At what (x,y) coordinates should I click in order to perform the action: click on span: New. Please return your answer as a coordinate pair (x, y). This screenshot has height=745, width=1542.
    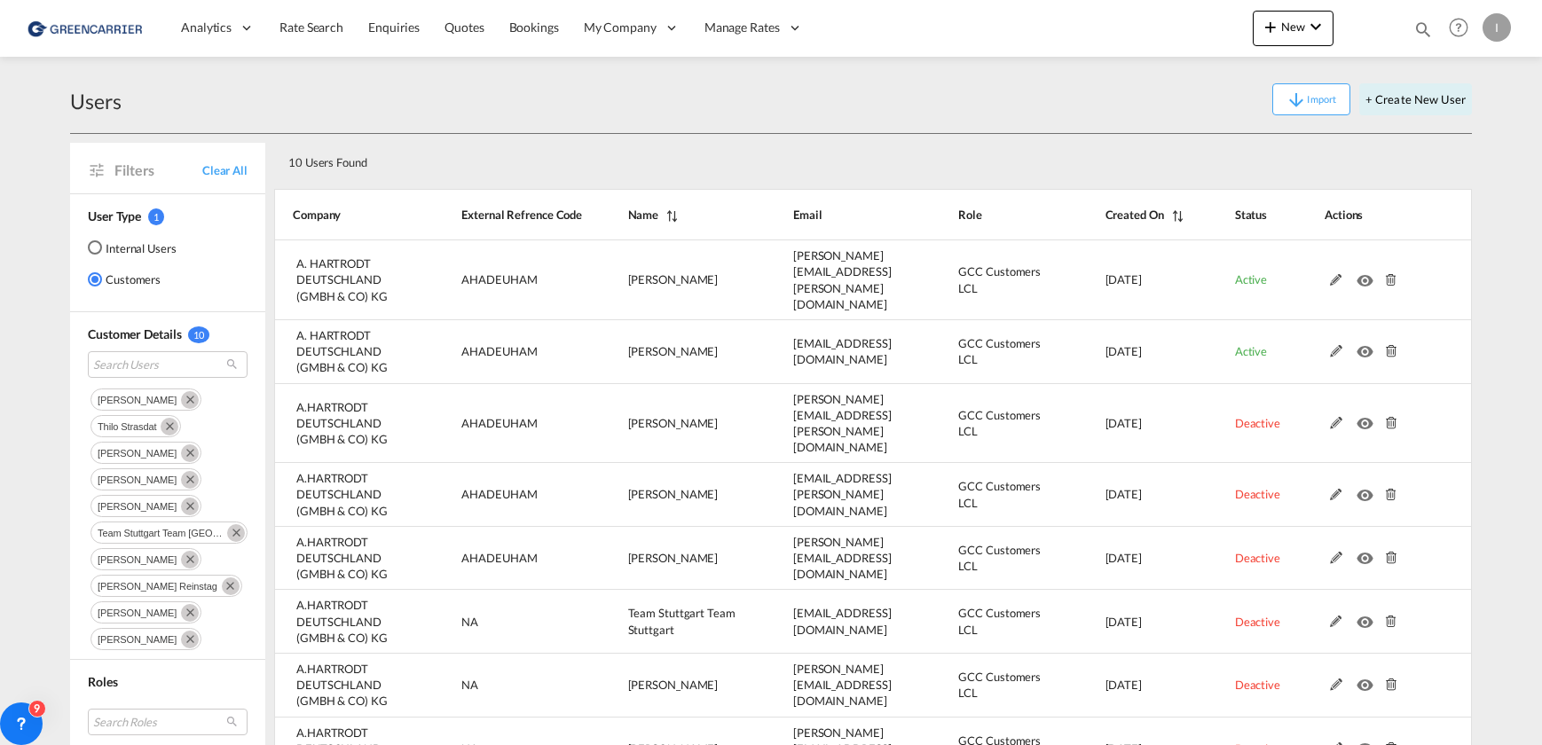
    Looking at the image, I should click on (1293, 27).